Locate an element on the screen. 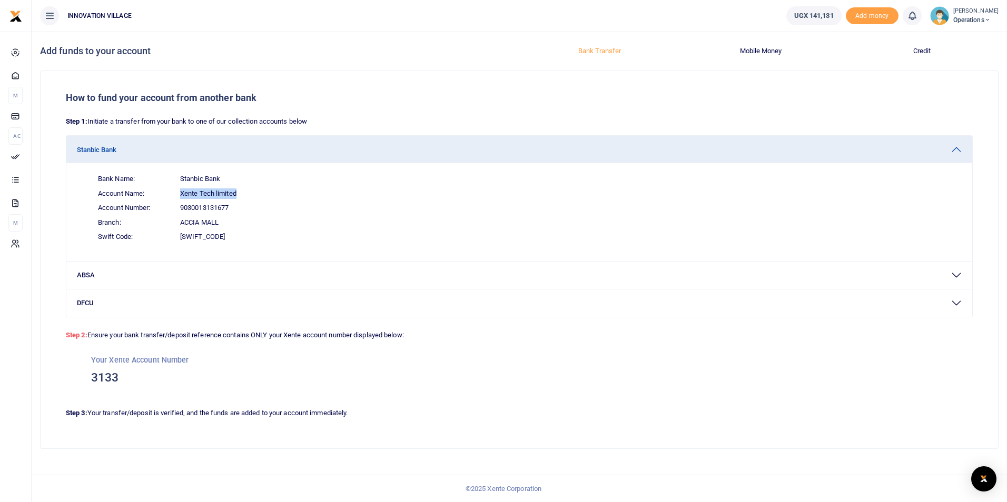  li: Ac is located at coordinates (15, 136).